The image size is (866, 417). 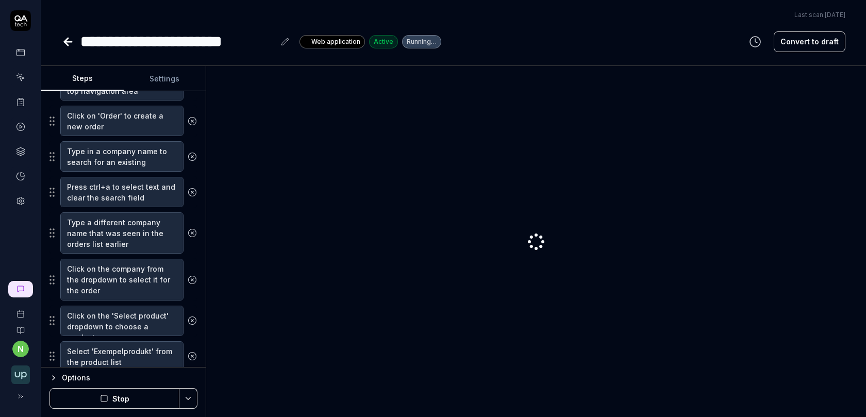 I want to click on a: Web application, so click(x=332, y=41).